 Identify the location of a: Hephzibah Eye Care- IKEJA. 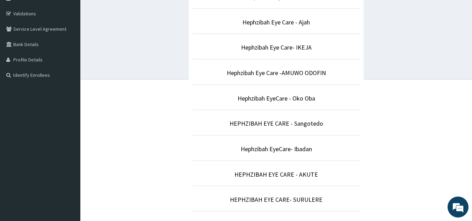
(276, 47).